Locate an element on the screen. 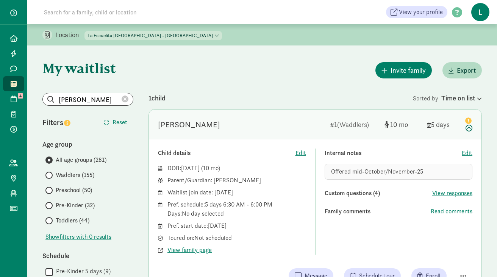 Image resolution: width=497 pixels, height=277 pixels. div: Schedule is located at coordinates (88, 255).